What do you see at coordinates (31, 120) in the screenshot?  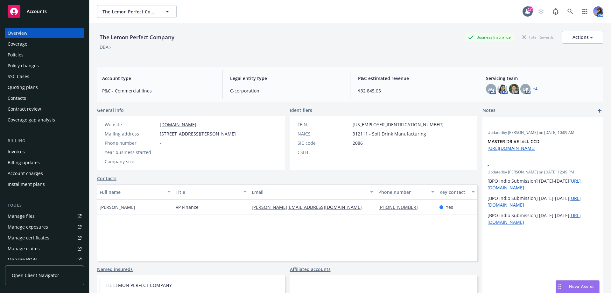 I see `div: Coverage gap analysis` at bounding box center [31, 120].